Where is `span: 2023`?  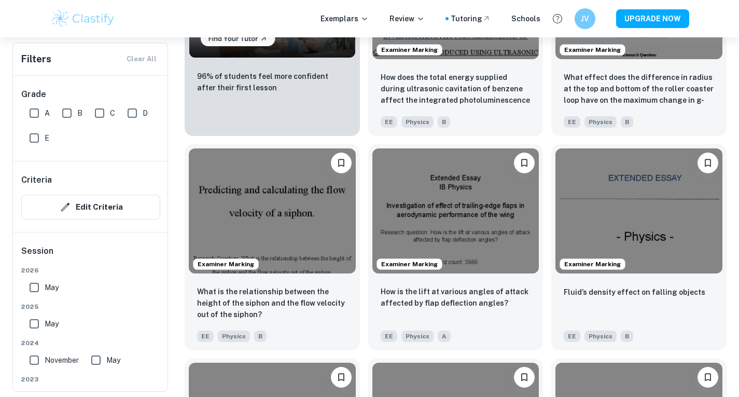
span: 2023 is located at coordinates (91, 379).